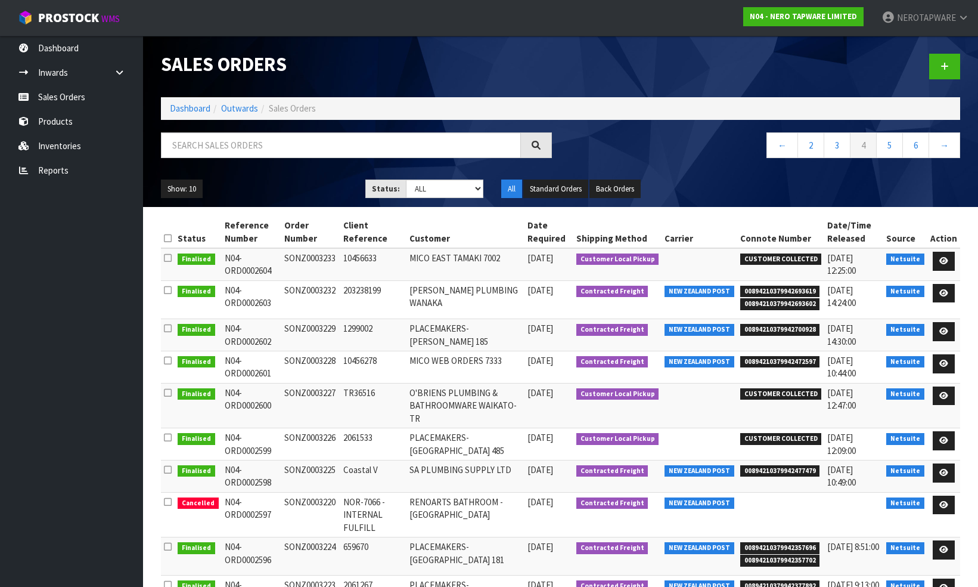 The height and width of the screenshot is (587, 978). What do you see at coordinates (311, 367) in the screenshot?
I see `td: SONZ0003228` at bounding box center [311, 367].